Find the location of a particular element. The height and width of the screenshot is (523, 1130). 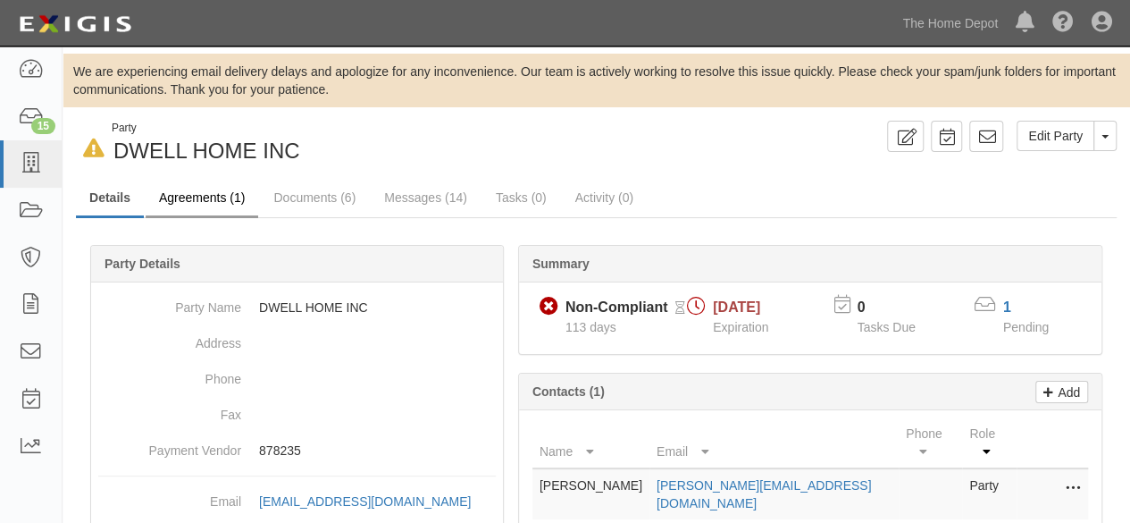

p: Add is located at coordinates (1067, 391).